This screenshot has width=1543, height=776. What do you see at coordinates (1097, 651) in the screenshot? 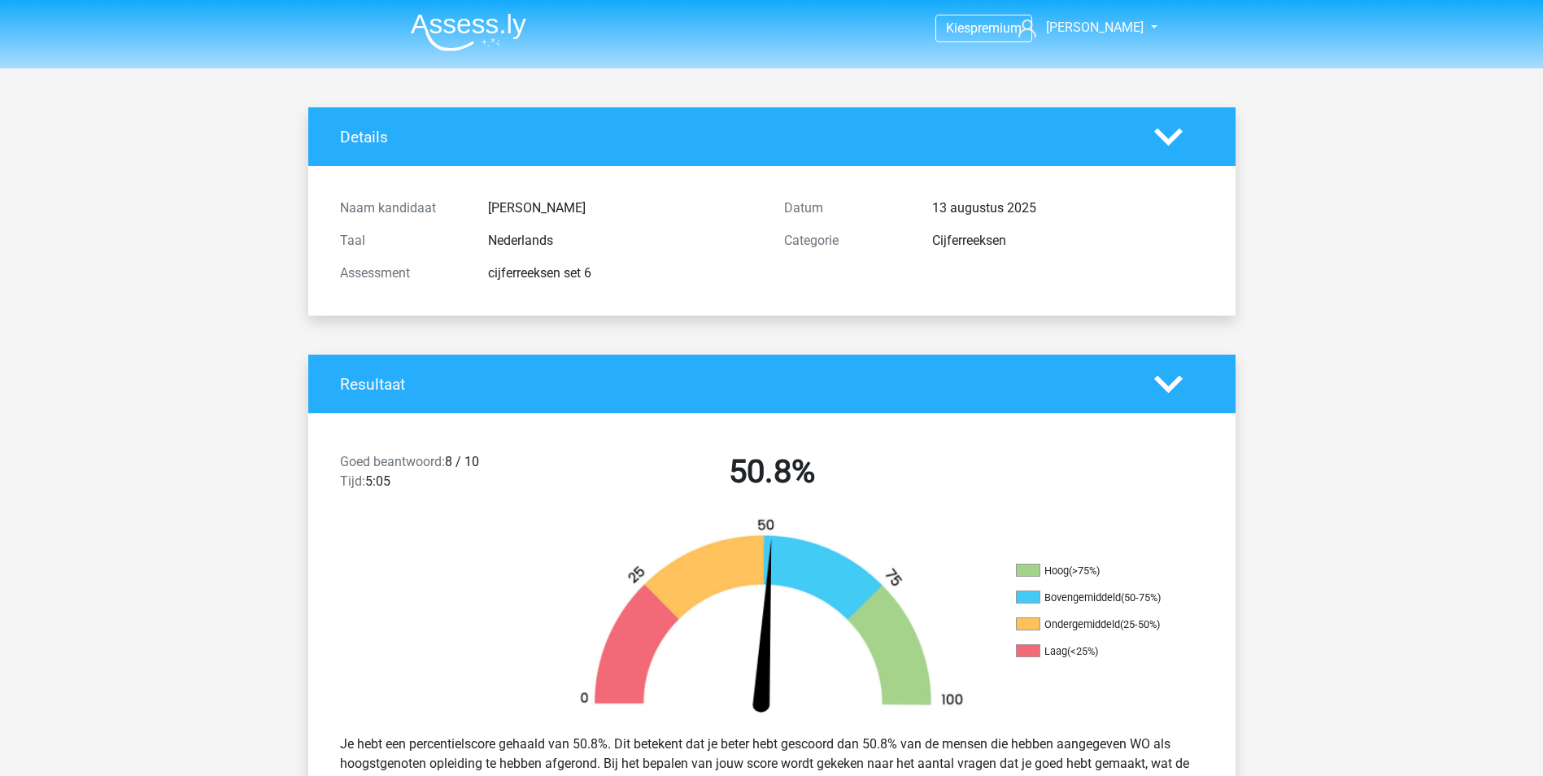
I see `li: Laag` at bounding box center [1097, 651].